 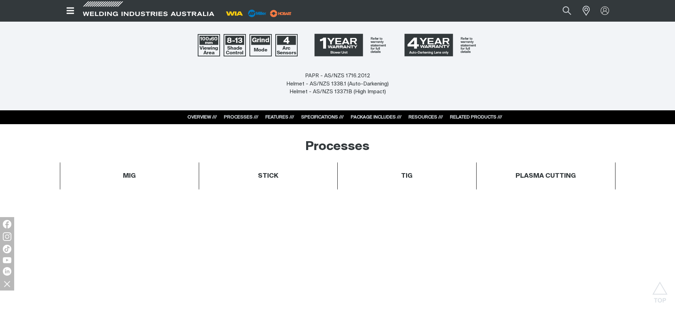 What do you see at coordinates (7, 249) in the screenshot?
I see `img: TikTok` at bounding box center [7, 249].